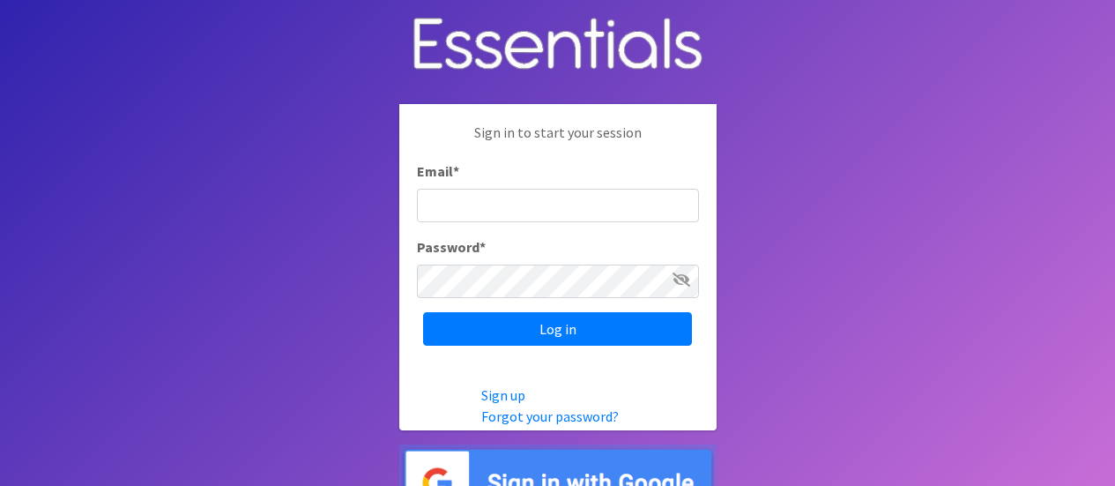 This screenshot has height=486, width=1115. What do you see at coordinates (503, 395) in the screenshot?
I see `a: Sign up` at bounding box center [503, 395].